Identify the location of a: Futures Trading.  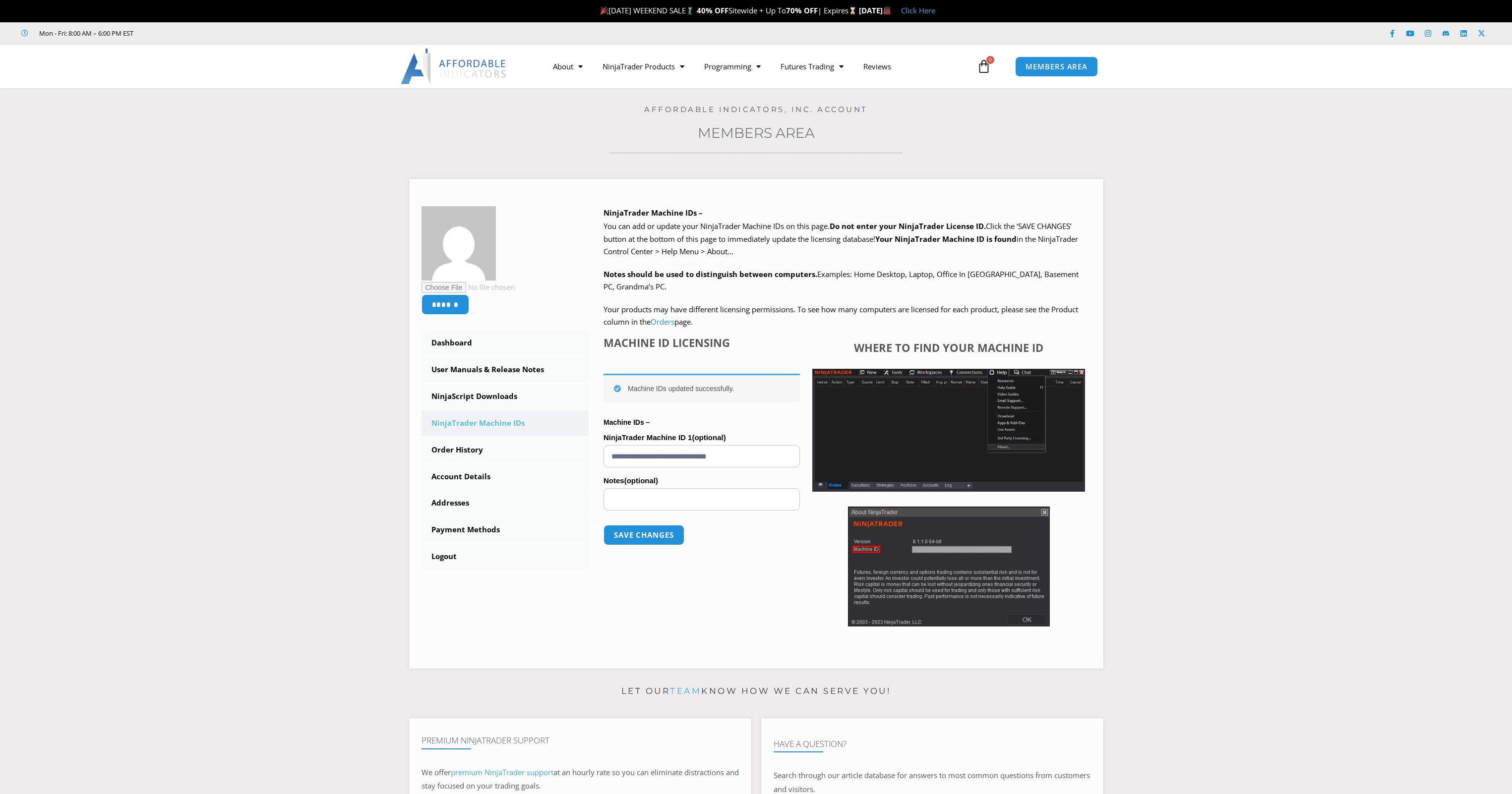
(812, 66).